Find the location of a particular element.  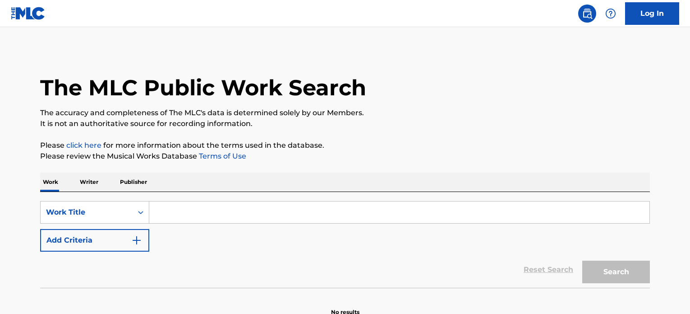

h1: The MLC Public Work Search is located at coordinates (203, 88).